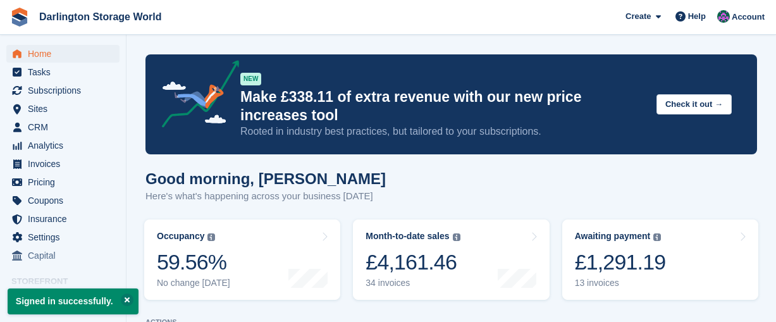 The width and height of the screenshot is (776, 322). I want to click on div: 34 invoices, so click(412, 283).